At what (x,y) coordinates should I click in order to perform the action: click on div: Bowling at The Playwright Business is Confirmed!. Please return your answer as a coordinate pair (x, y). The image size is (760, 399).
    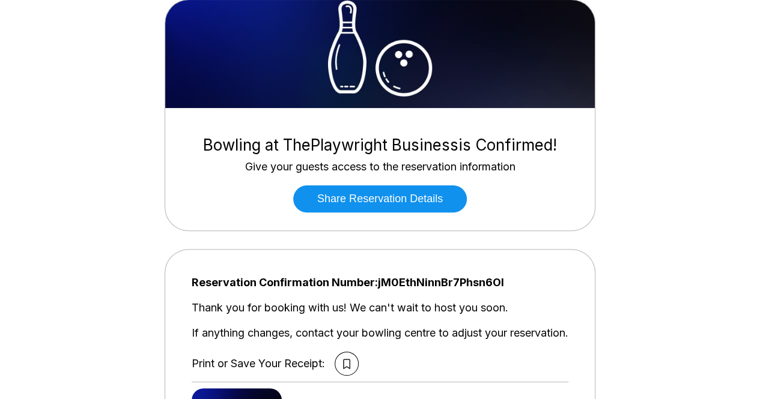
    Looking at the image, I should click on (379, 145).